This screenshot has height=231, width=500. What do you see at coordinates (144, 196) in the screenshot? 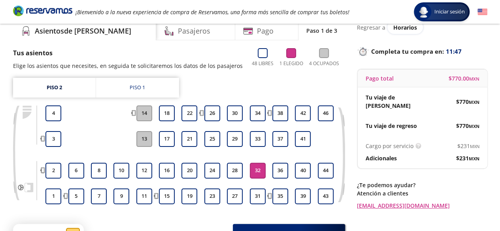
I see `button: 11` at bounding box center [144, 196].